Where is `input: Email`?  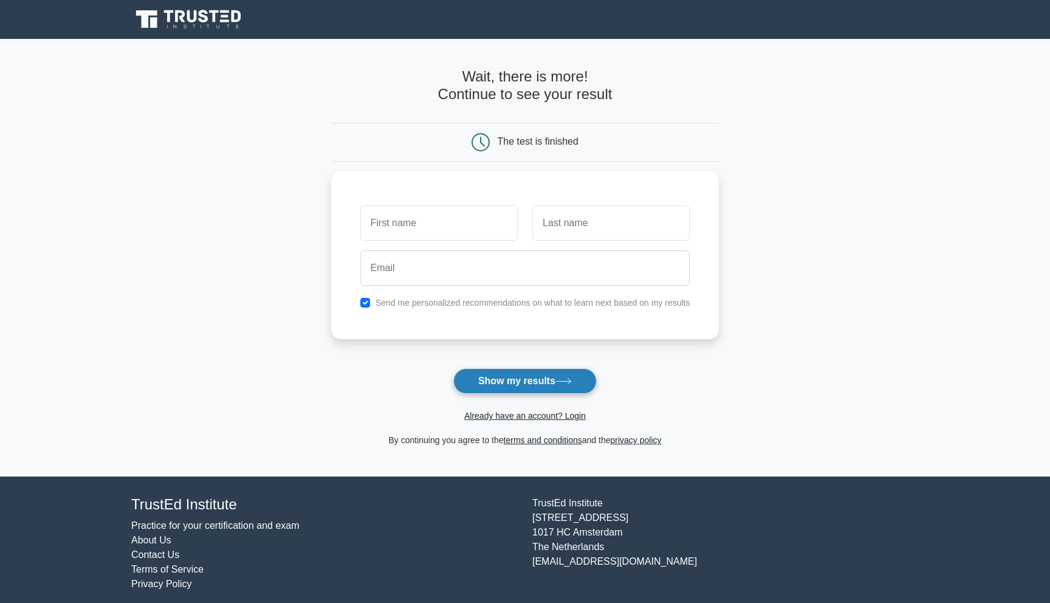 input: Email is located at coordinates (525, 268).